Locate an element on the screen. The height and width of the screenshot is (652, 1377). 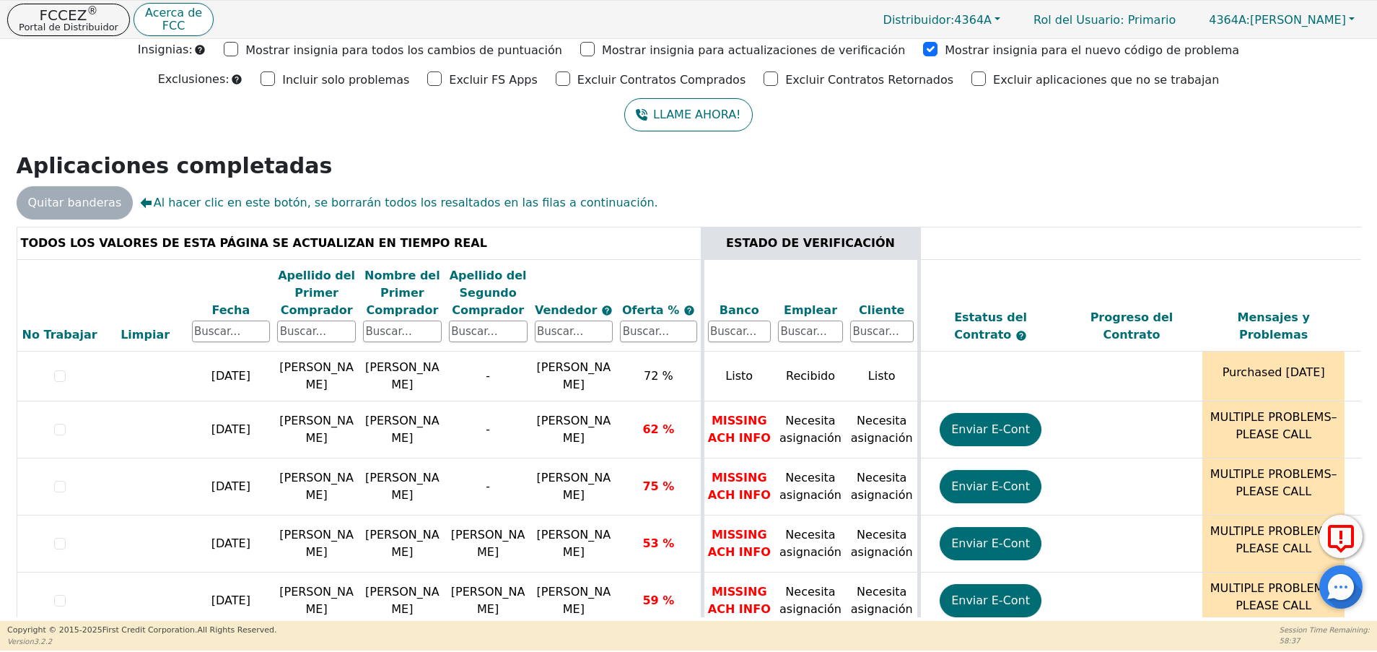
button: Reportar Error a FCC is located at coordinates (1341, 536).